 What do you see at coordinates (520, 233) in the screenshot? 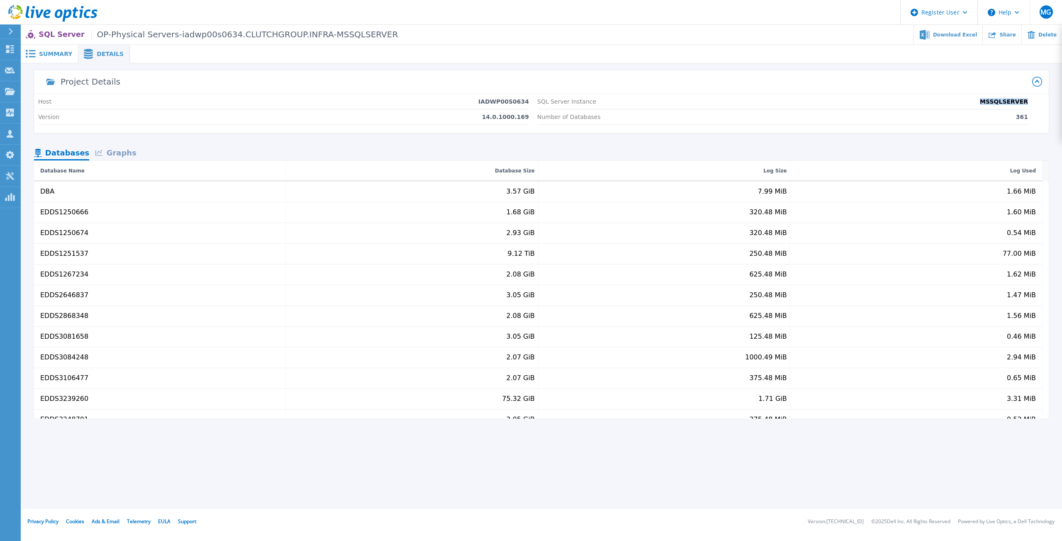
I see `div: 2.93 GiB` at bounding box center [520, 233].